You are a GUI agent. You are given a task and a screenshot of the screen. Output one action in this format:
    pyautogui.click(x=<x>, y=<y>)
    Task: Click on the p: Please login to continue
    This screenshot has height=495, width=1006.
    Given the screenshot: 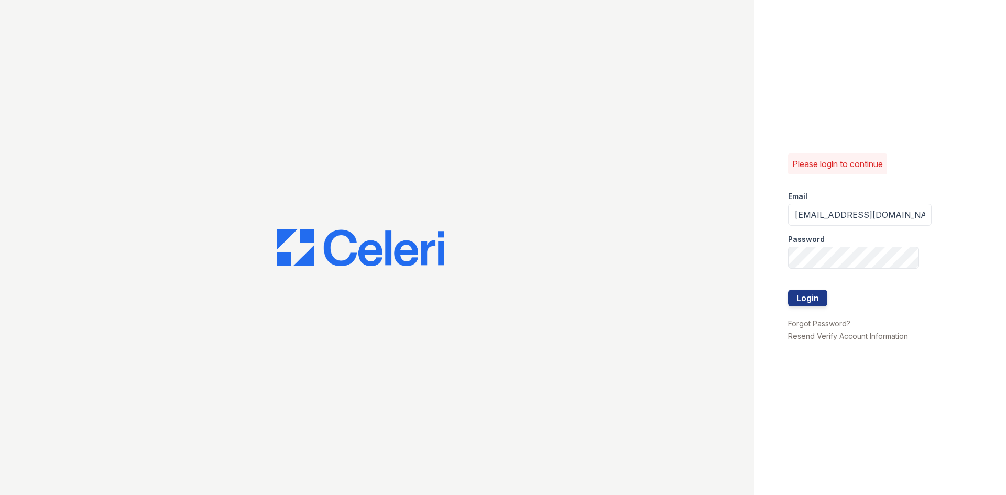 What is the action you would take?
    pyautogui.click(x=837, y=164)
    